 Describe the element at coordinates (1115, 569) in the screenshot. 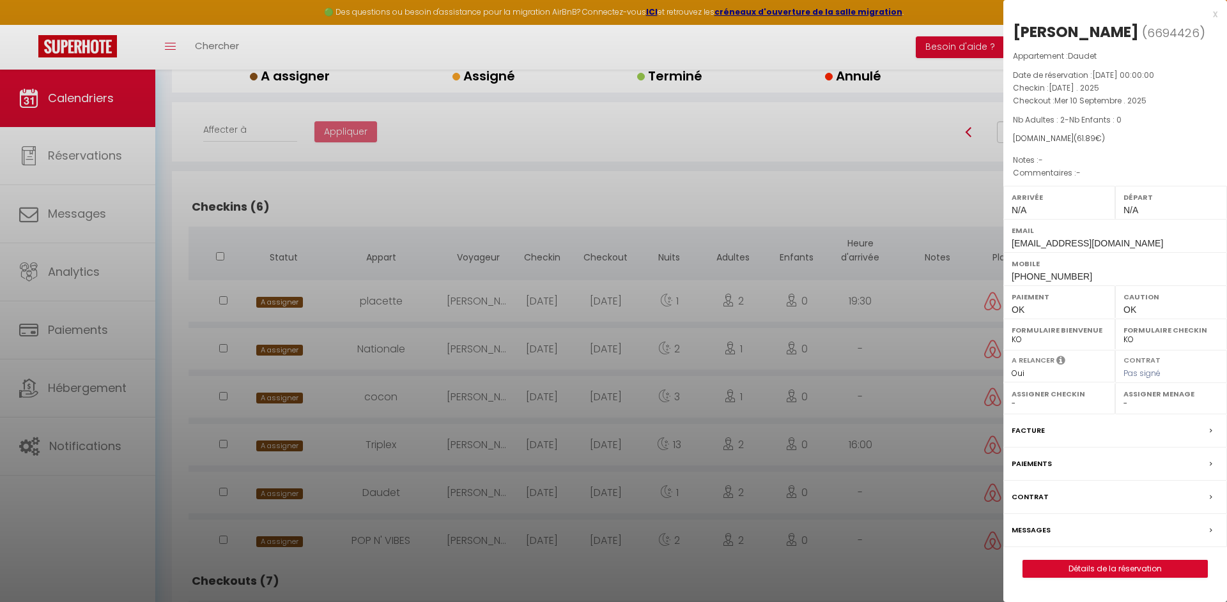

I see `a: Détails de la réservation` at that location.